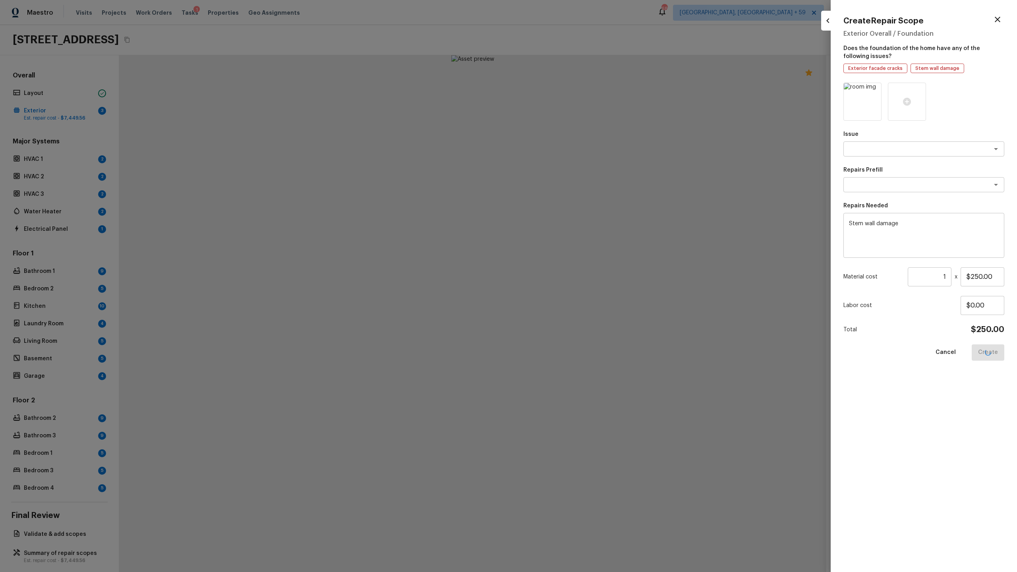 This screenshot has height=572, width=1017. I want to click on p: Does the foundation of the home have any of the following issues?, so click(924, 51).